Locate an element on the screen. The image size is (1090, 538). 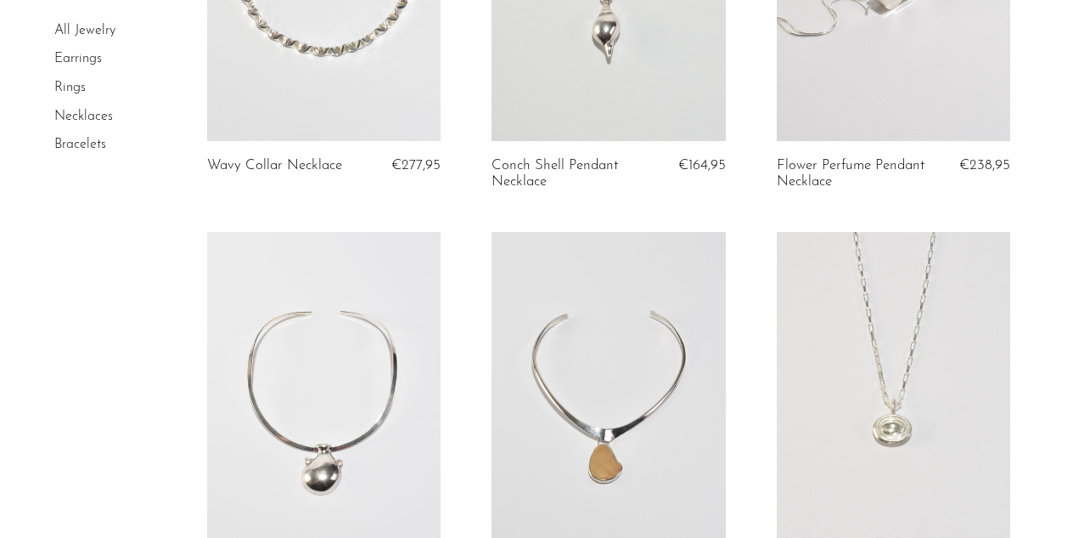
span: €238,95 is located at coordinates (985, 165).